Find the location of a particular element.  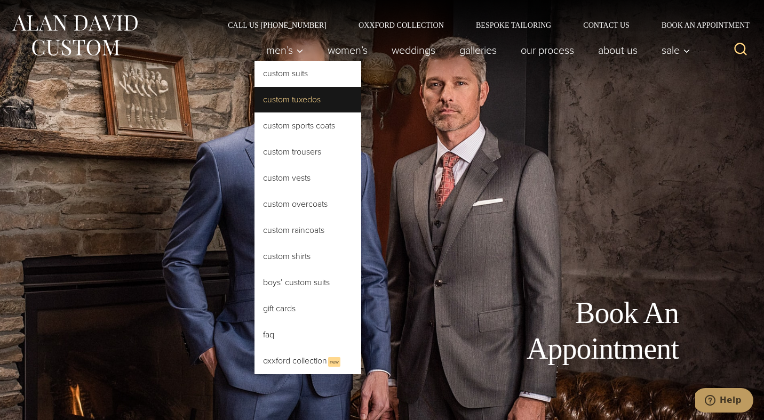

button: Sale sub menu toggle is located at coordinates (673, 50).